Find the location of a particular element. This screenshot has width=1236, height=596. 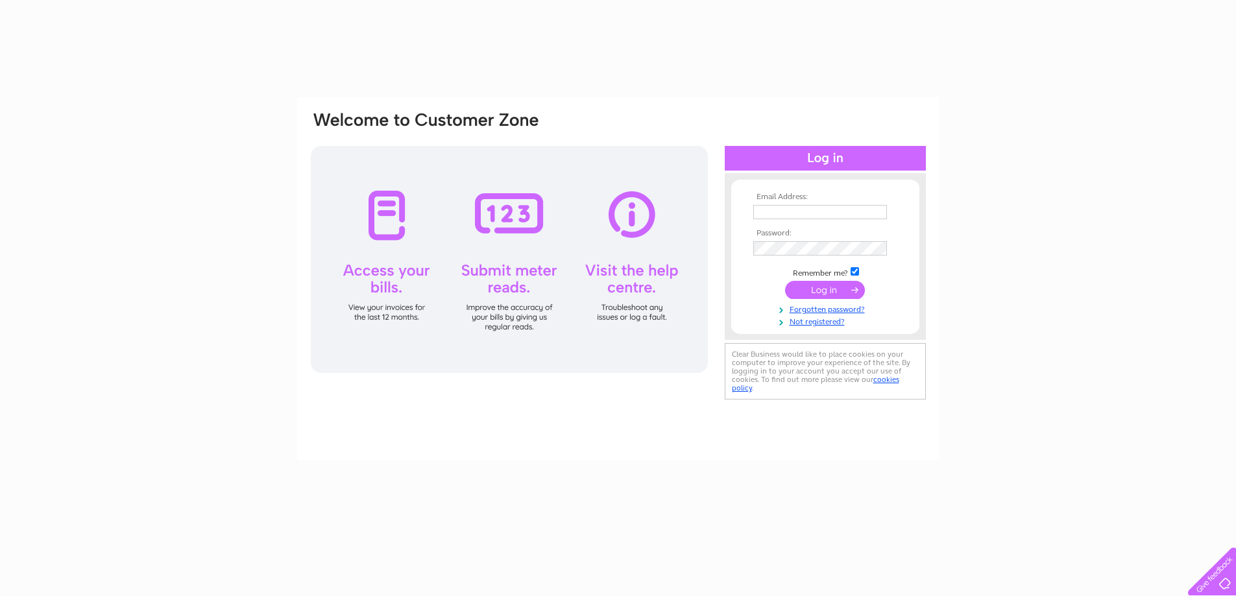

th: Email Address: is located at coordinates (825, 197).